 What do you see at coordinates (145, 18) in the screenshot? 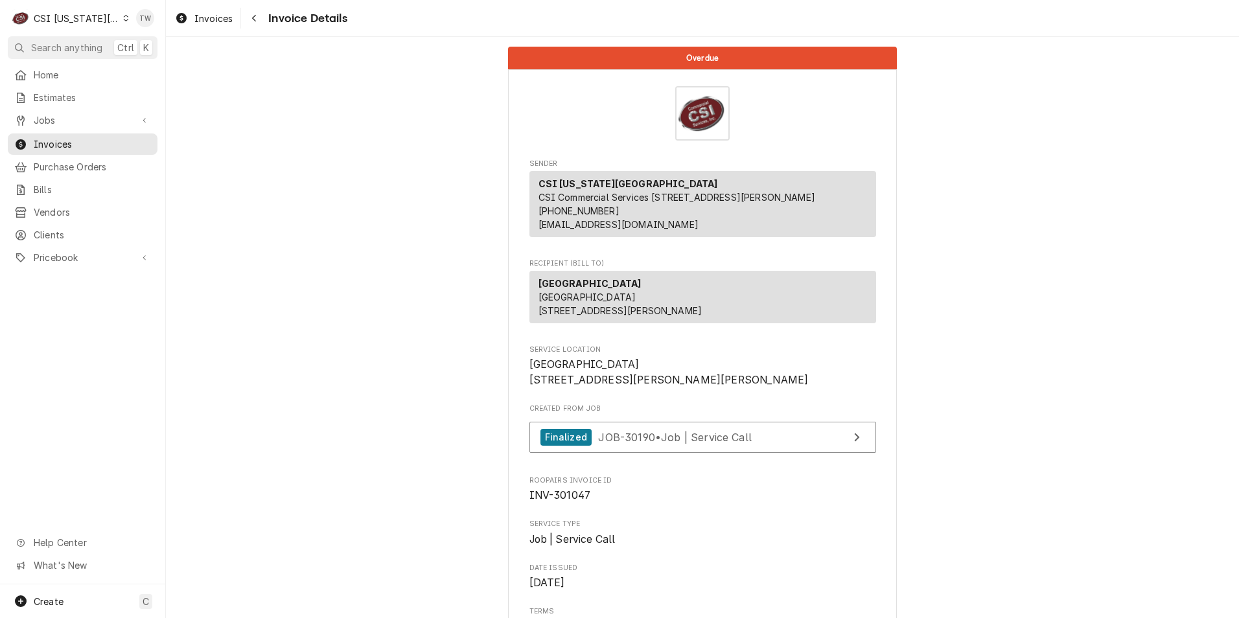
I see `div: TW` at bounding box center [145, 18].